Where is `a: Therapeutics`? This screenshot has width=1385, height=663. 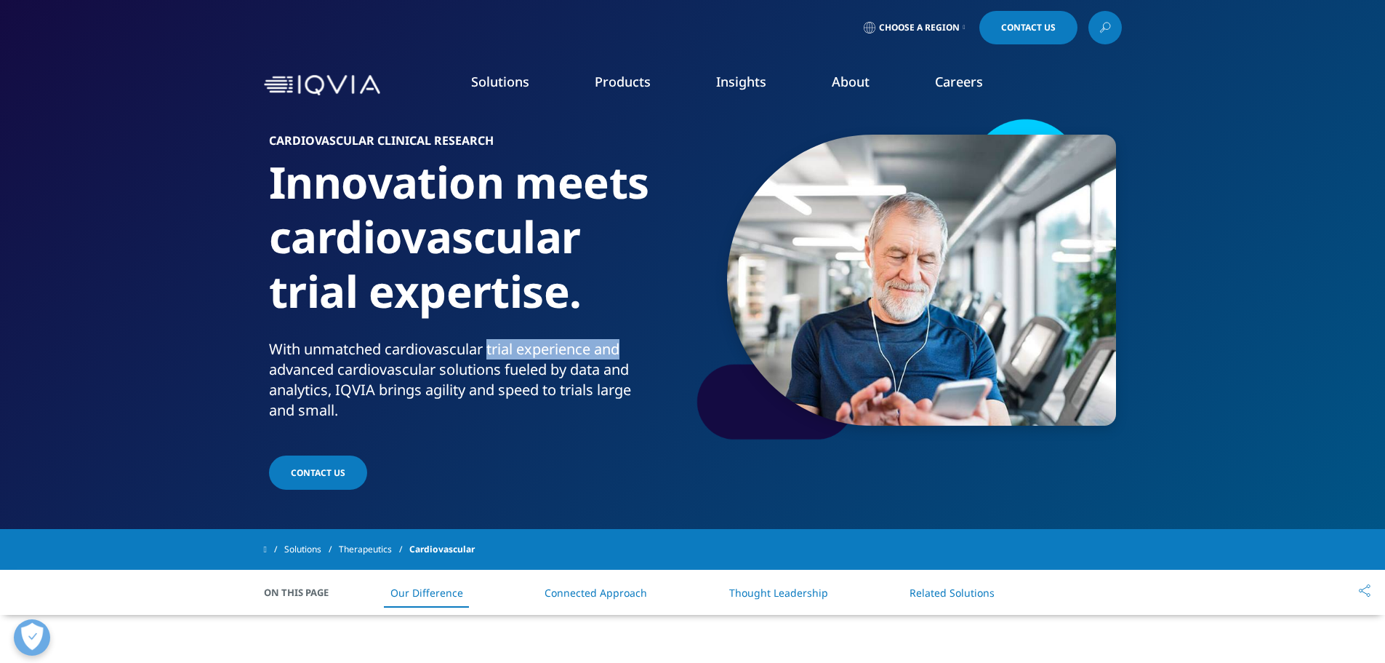 a: Therapeutics is located at coordinates (374, 549).